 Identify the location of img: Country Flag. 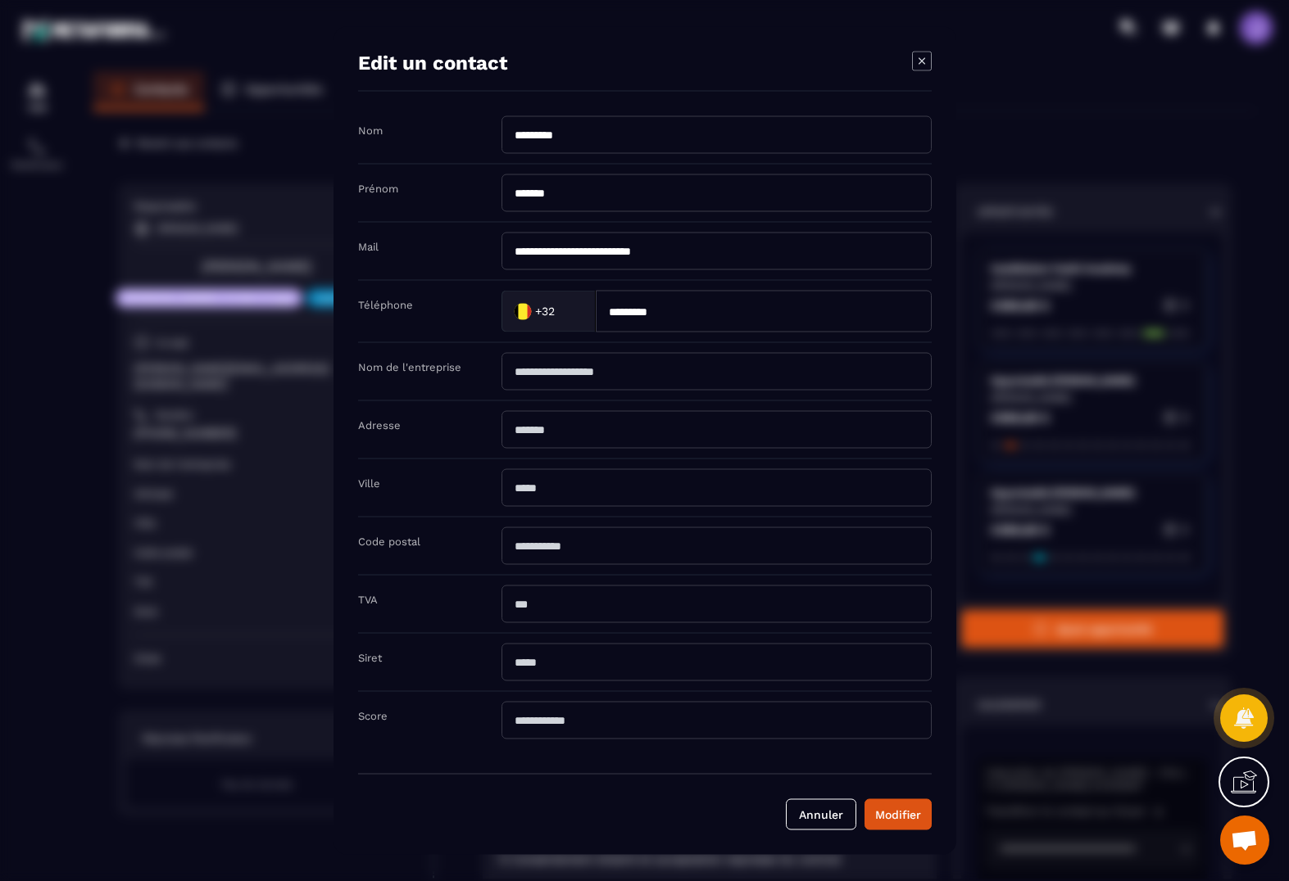
(522, 311).